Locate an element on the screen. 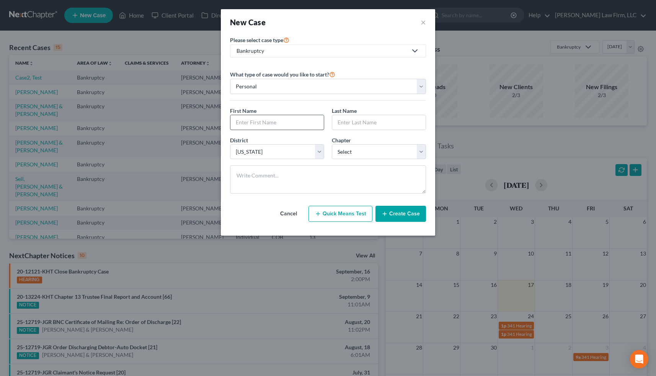 This screenshot has height=376, width=656. button: Quick Means Test is located at coordinates (340, 214).